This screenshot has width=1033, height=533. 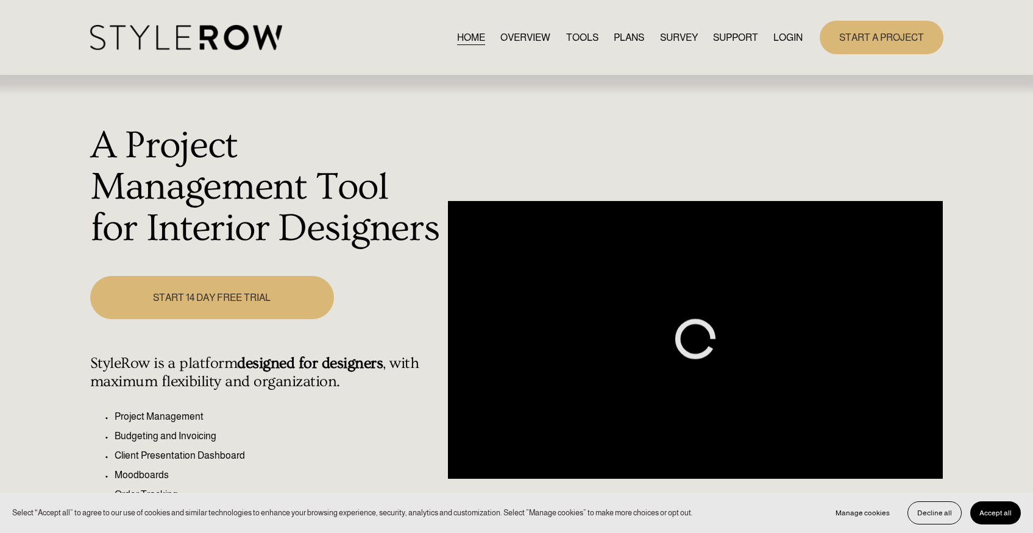 I want to click on h1: A Project Management Tool for Interior Designers, so click(x=266, y=187).